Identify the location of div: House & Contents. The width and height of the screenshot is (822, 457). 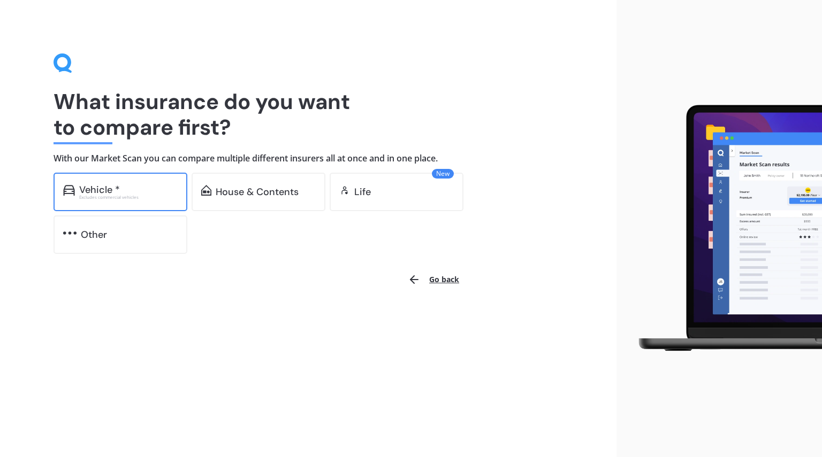
(257, 192).